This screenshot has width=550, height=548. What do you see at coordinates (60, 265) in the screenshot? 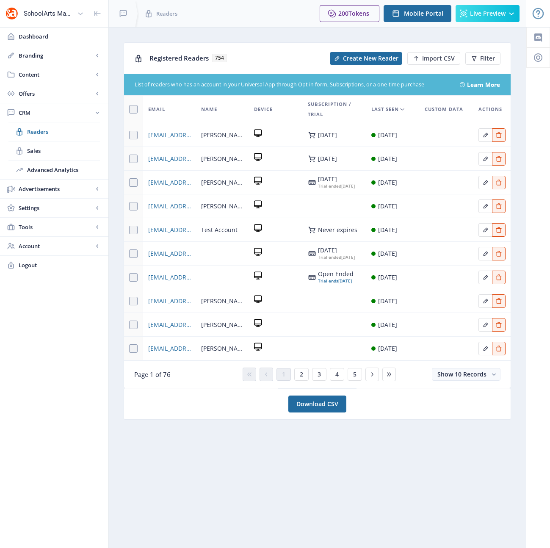
I see `span: Logout` at bounding box center [60, 265].